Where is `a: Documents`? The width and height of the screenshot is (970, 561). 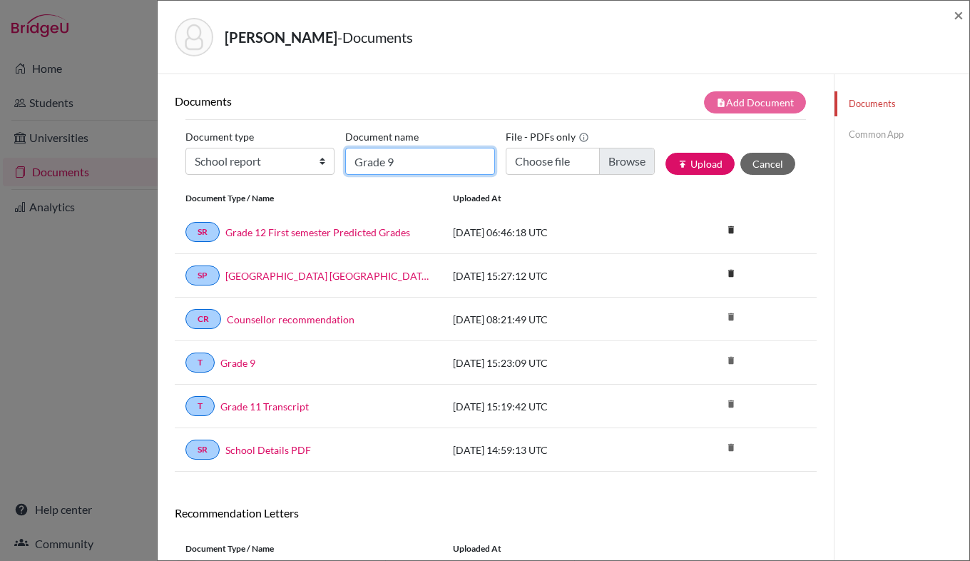 a: Documents is located at coordinates (901, 103).